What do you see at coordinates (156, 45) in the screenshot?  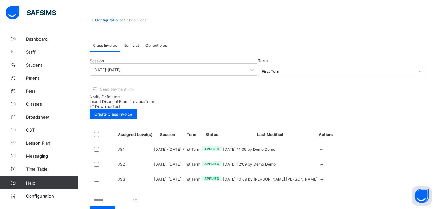 I see `span: Collectibles` at bounding box center [156, 45].